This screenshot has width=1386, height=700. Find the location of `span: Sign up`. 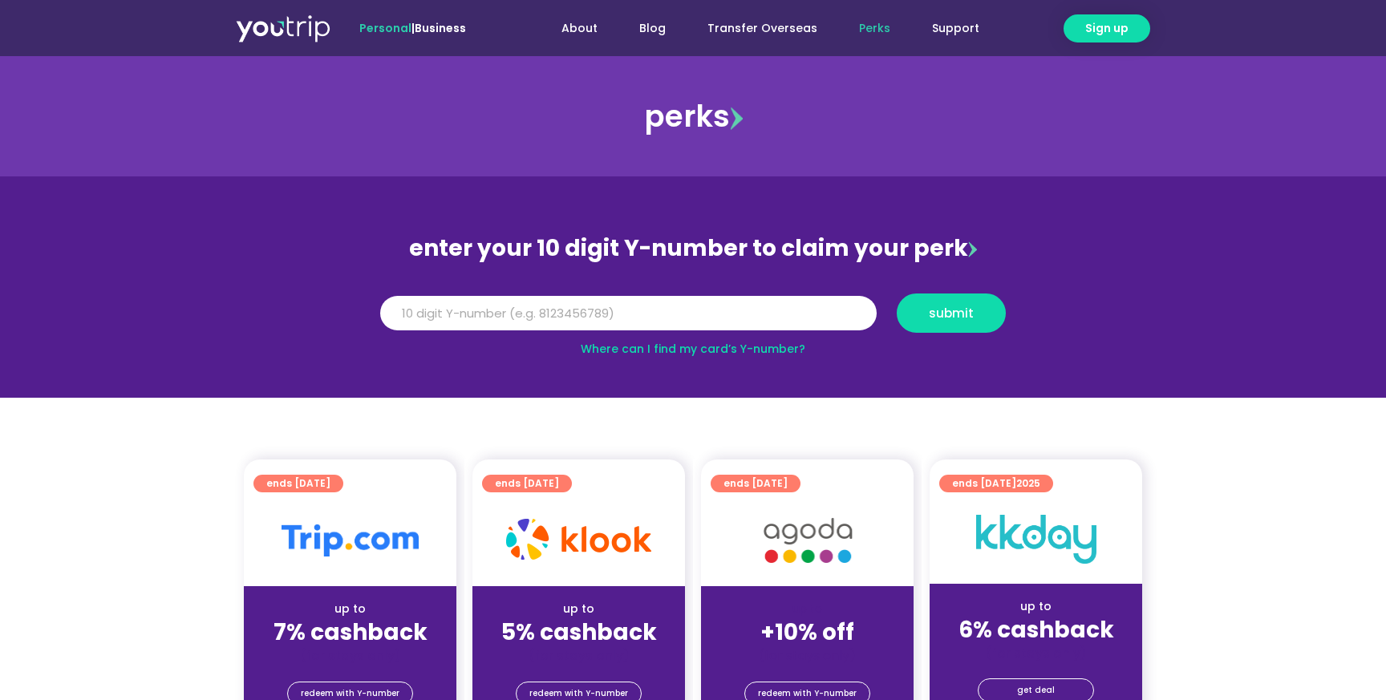

span: Sign up is located at coordinates (1107, 28).